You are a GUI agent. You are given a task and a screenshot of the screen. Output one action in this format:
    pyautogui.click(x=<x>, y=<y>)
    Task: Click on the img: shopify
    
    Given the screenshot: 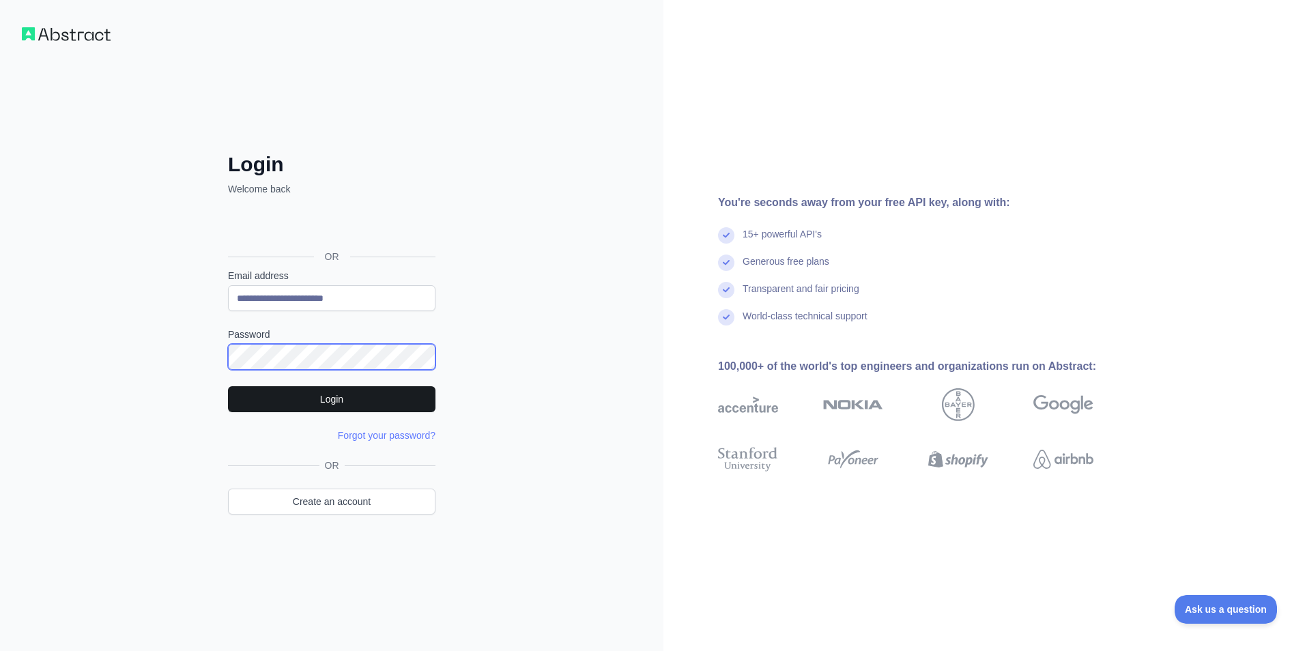 What is the action you would take?
    pyautogui.click(x=958, y=459)
    